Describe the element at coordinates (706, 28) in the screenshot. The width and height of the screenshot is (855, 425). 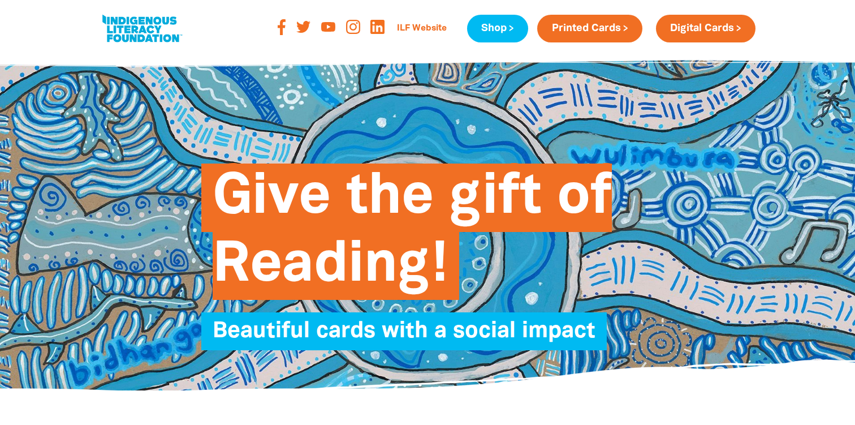
I see `a: Digital Cards` at that location.